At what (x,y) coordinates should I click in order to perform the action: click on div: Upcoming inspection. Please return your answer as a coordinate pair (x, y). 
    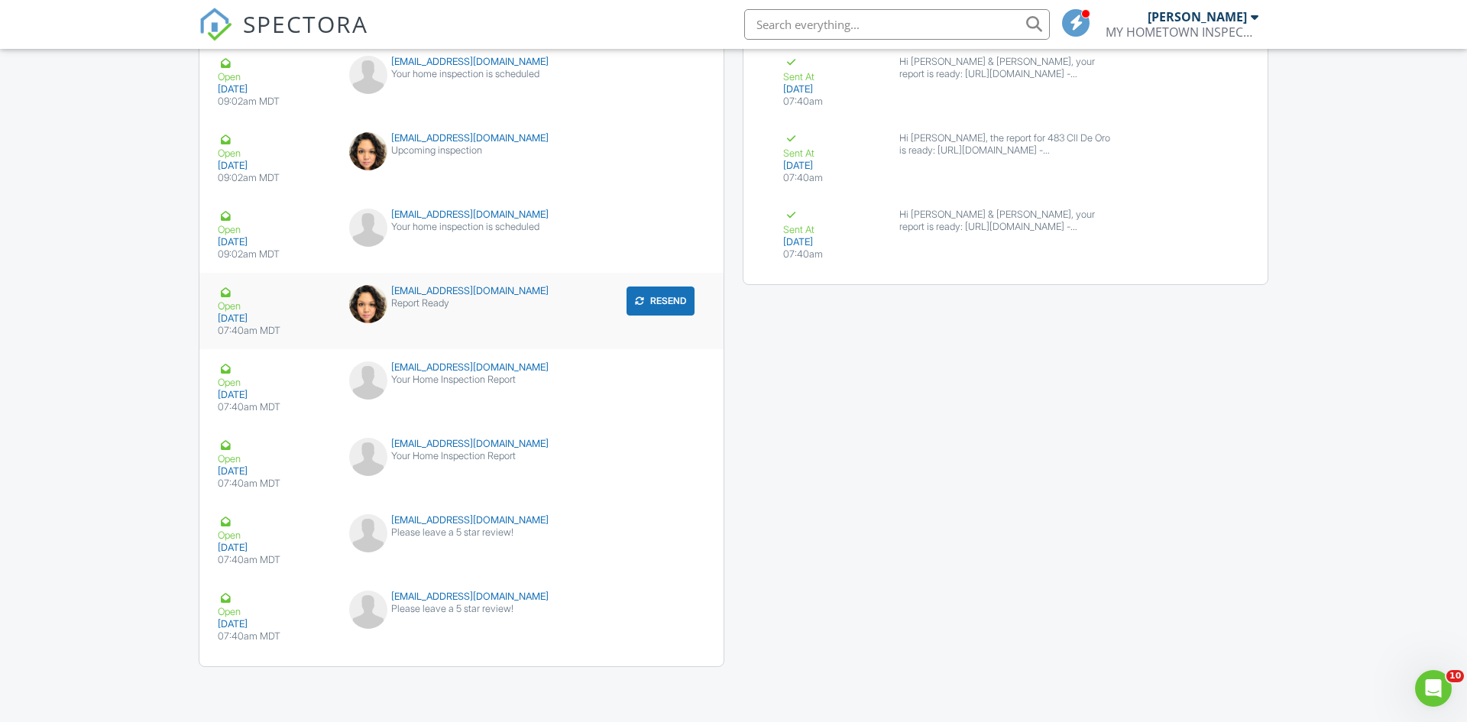
    Looking at the image, I should click on (461, 150).